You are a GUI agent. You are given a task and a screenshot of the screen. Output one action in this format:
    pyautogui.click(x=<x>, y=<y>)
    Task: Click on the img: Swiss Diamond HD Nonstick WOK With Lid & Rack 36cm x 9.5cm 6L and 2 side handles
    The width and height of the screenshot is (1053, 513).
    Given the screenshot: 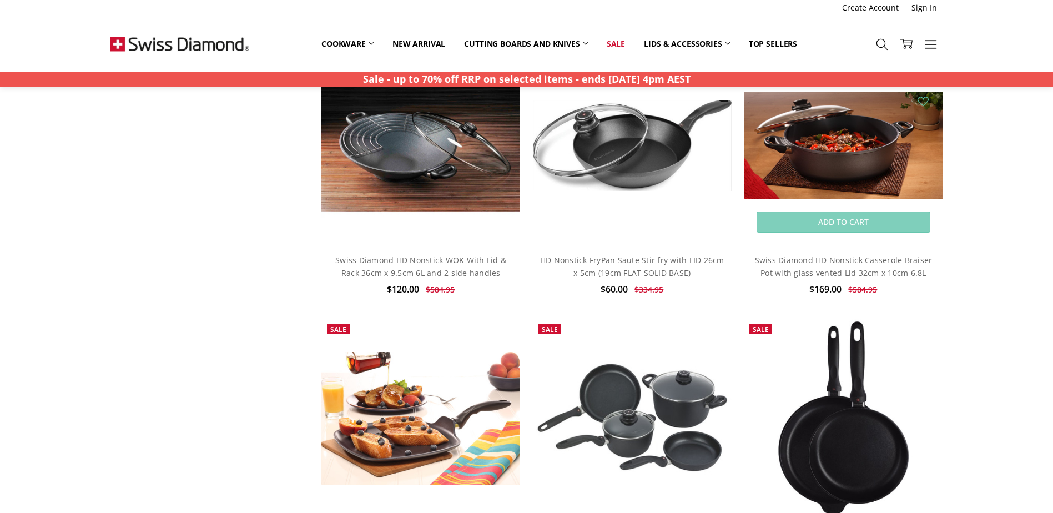 What is the action you would take?
    pyautogui.click(x=421, y=145)
    